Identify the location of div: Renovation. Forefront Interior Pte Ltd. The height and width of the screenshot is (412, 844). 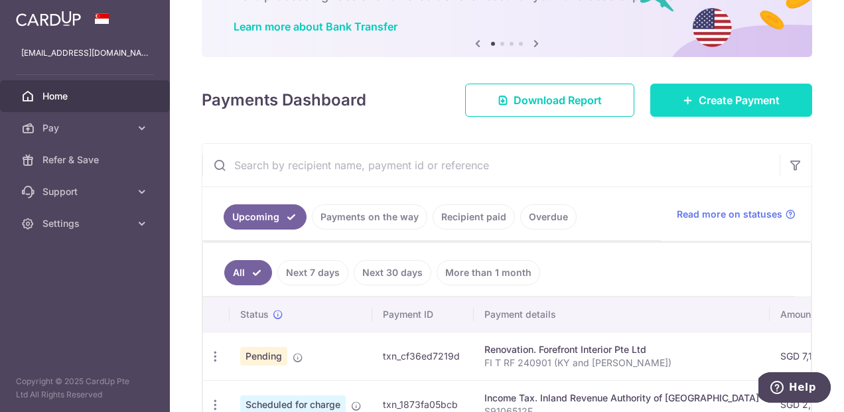
(621, 349).